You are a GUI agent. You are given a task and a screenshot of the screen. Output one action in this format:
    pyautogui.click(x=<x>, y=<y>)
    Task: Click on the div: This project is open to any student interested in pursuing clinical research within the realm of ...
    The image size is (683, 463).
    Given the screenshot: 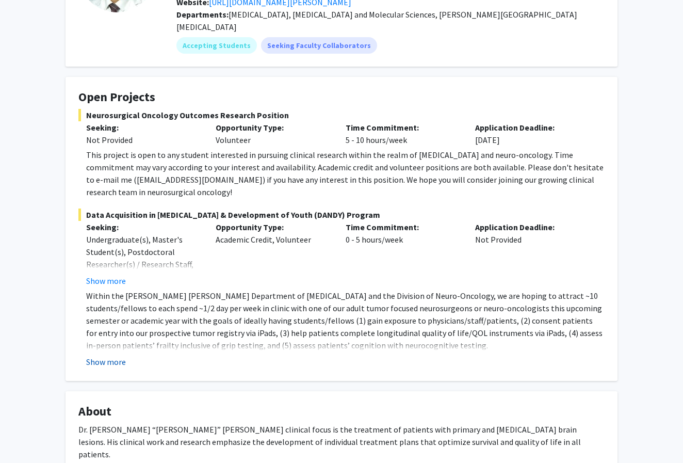 What is the action you would take?
    pyautogui.click(x=345, y=173)
    